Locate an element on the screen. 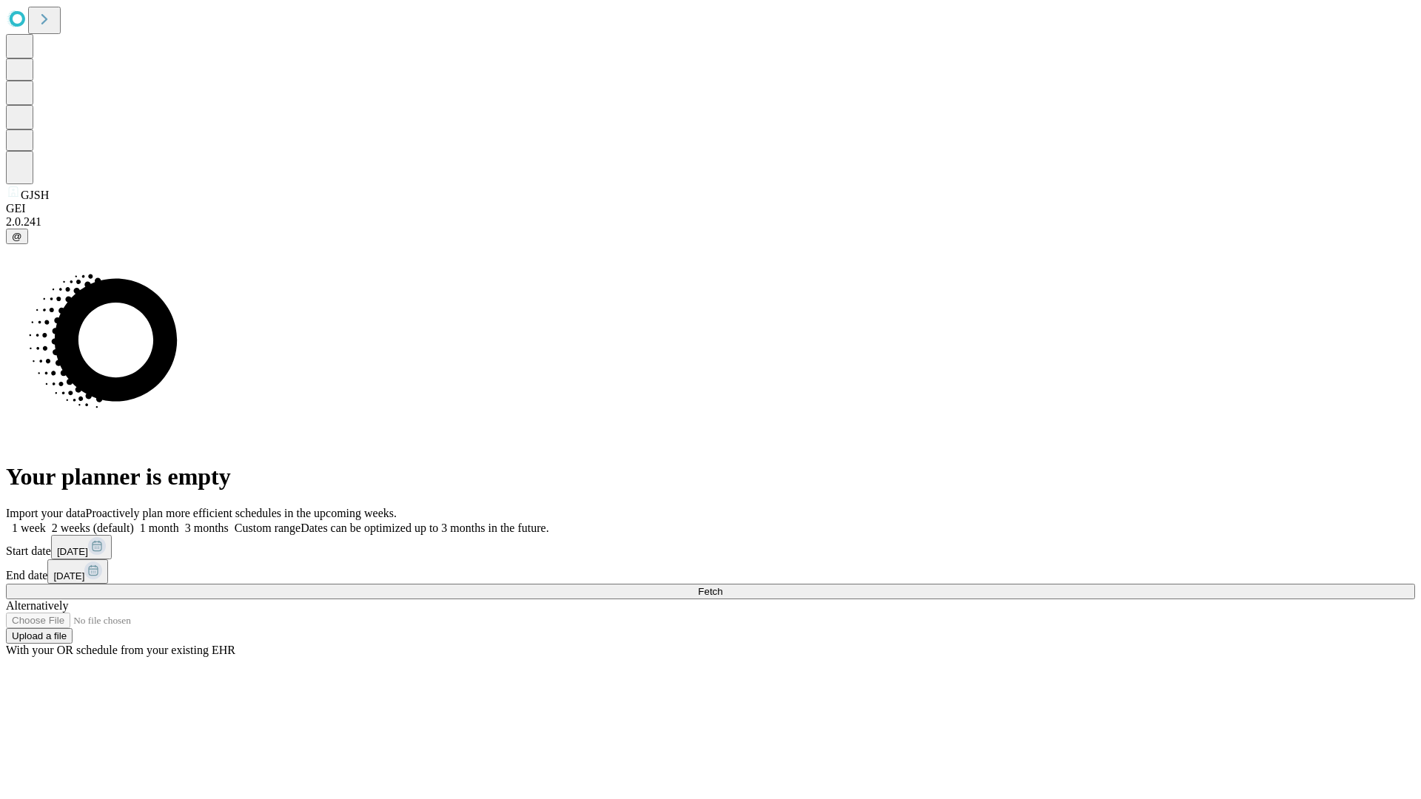  span: Import your data is located at coordinates (46, 513).